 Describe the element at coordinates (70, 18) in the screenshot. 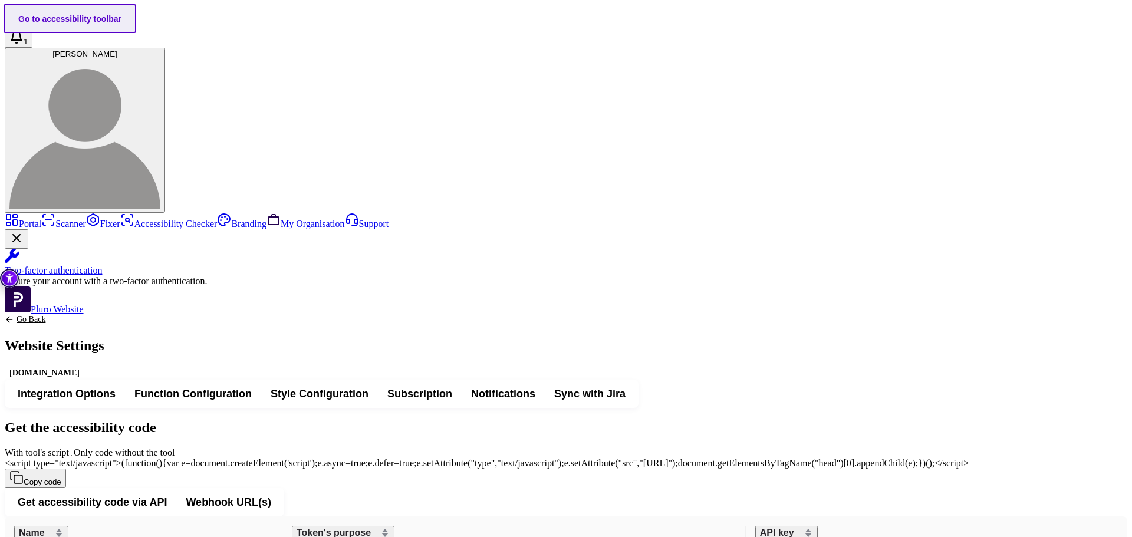

I see `a: Go to accessibility toolbar` at that location.